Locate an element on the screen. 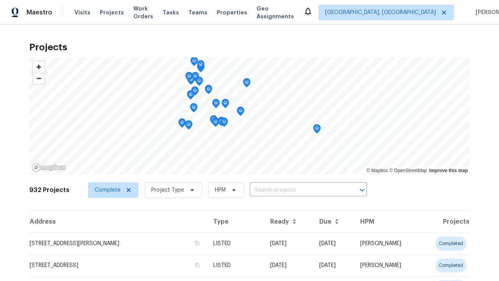  span: Projects is located at coordinates (112, 12).